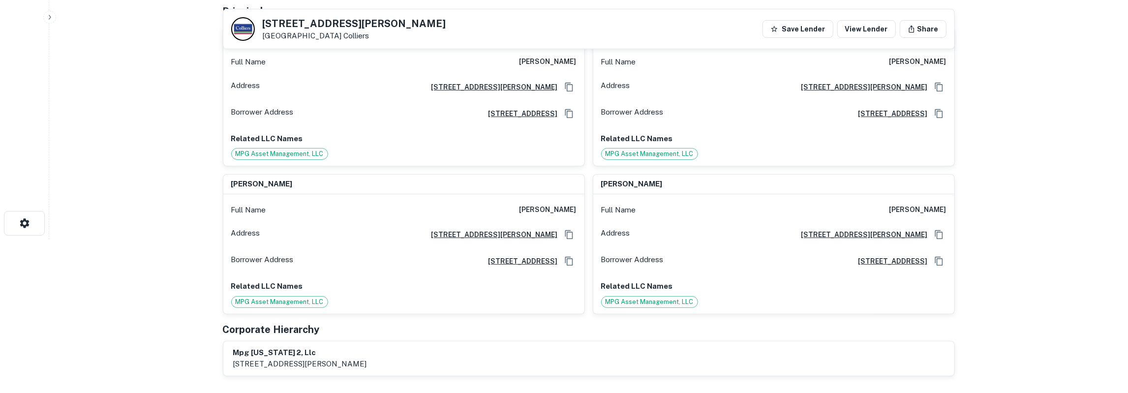  I want to click on a: Colliers, so click(357, 35).